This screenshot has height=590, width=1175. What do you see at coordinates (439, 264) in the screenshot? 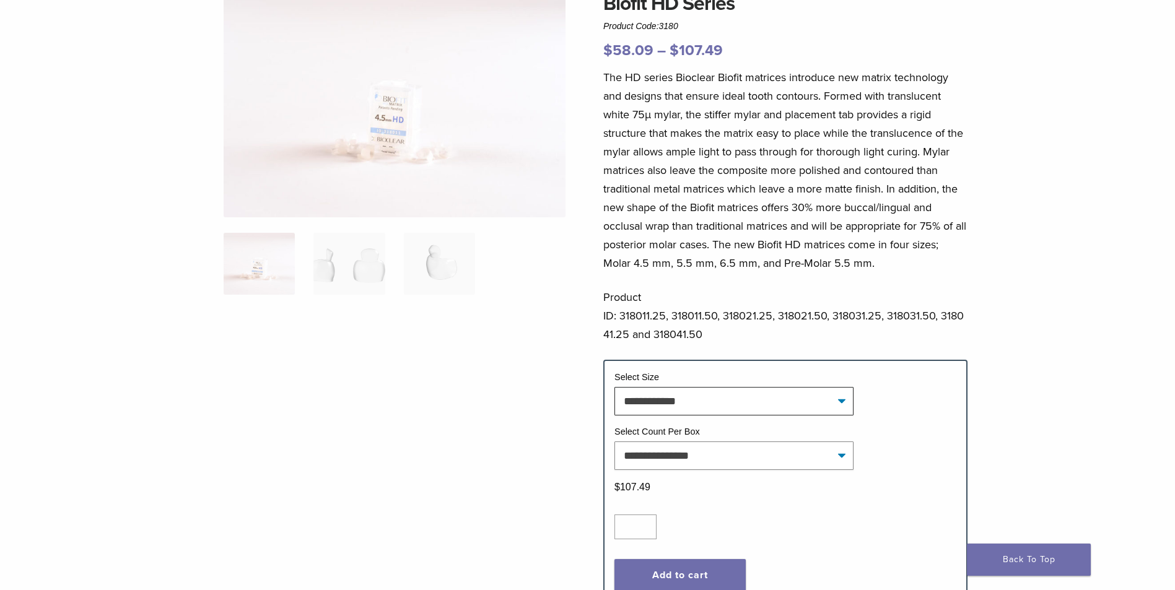
I see `img: Biofit HD Series - Image 3` at bounding box center [439, 264].